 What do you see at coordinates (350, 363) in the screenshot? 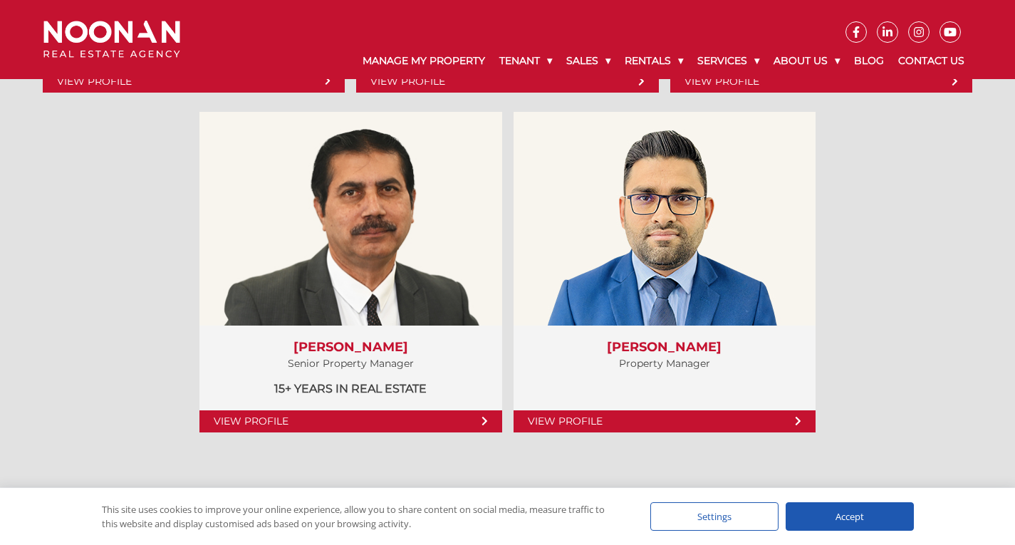
I see `p: Senior Property Manager` at bounding box center [350, 363].